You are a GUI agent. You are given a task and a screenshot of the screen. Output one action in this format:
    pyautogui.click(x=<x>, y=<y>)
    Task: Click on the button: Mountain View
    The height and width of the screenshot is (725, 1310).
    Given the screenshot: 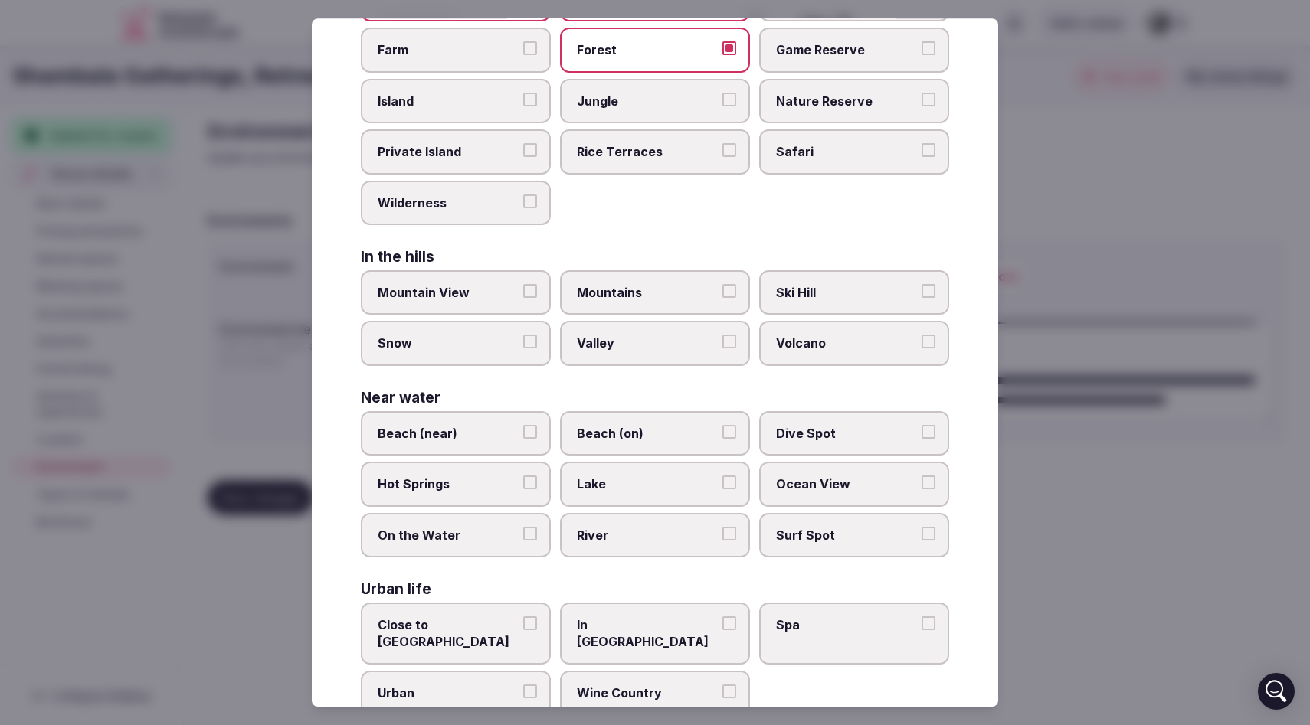 What is the action you would take?
    pyautogui.click(x=530, y=291)
    